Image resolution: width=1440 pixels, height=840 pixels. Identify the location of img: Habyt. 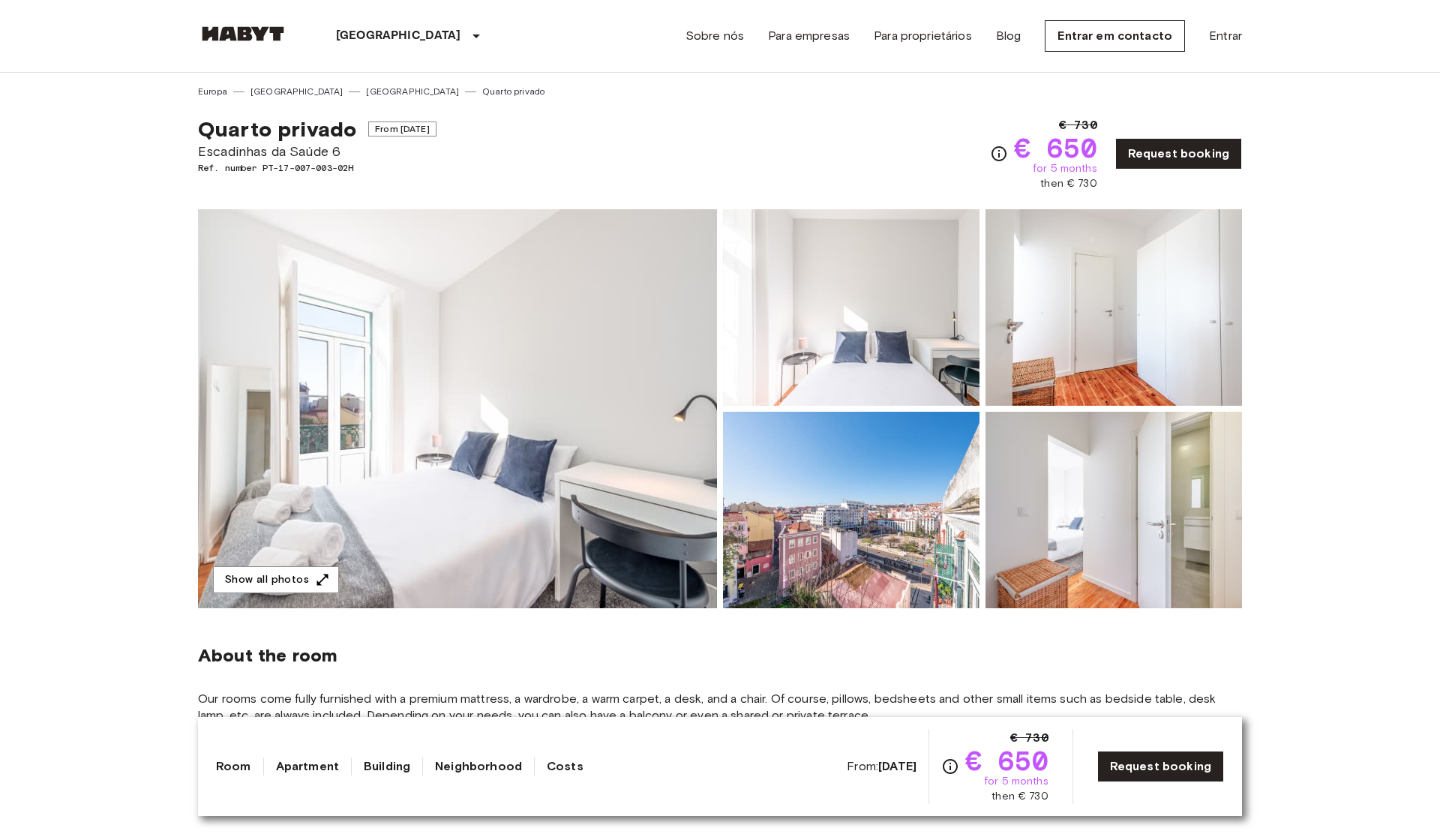
(243, 34).